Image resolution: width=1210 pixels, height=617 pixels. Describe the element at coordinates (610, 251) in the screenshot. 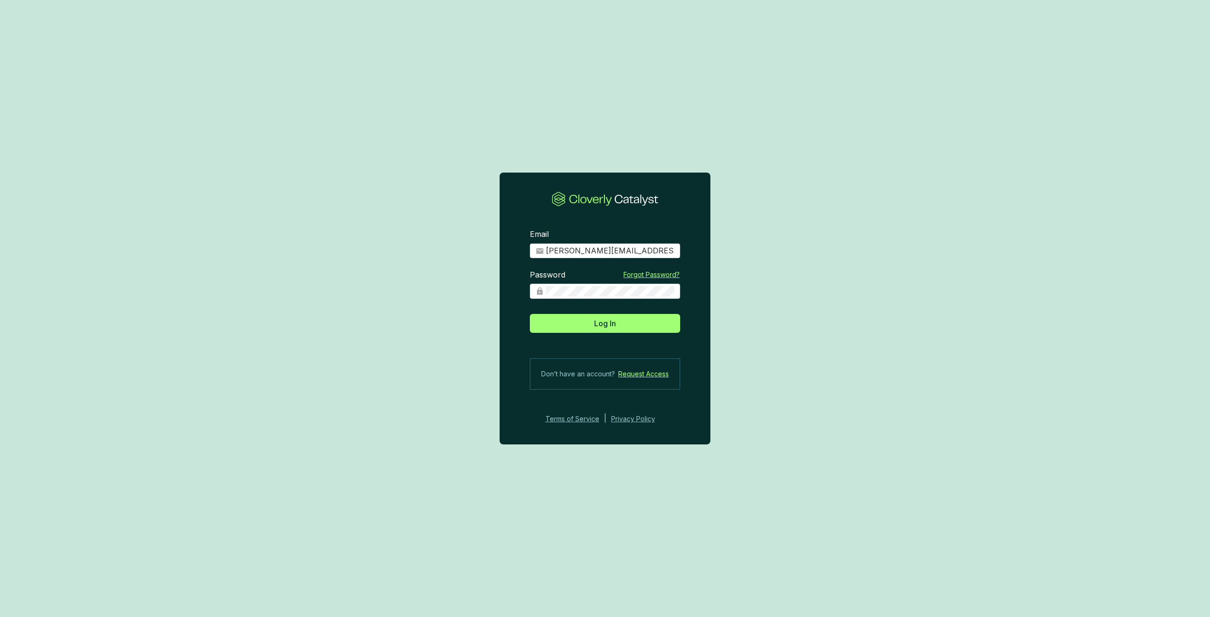

I see `input: Email` at that location.